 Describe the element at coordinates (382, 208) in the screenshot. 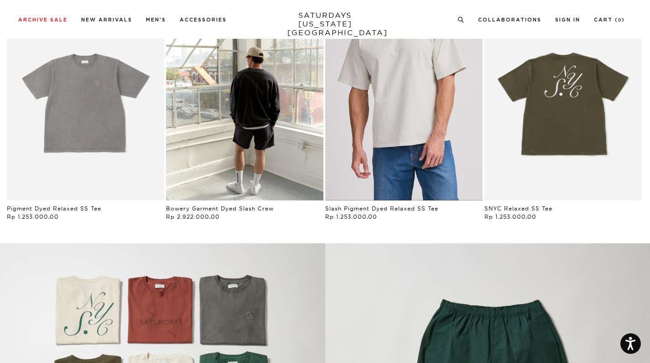

I see `a: Slash Pigment Dyed Relaxed SS Tee` at that location.